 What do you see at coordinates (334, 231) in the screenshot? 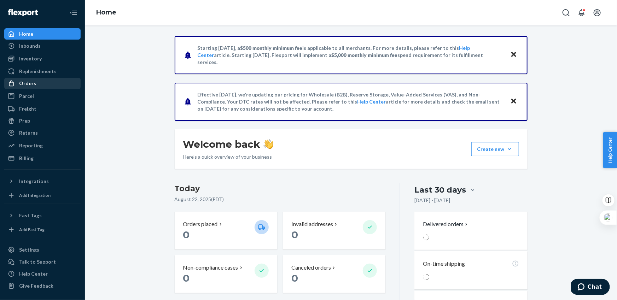
I see `button: Invalid addresses 0` at bounding box center [334, 231].